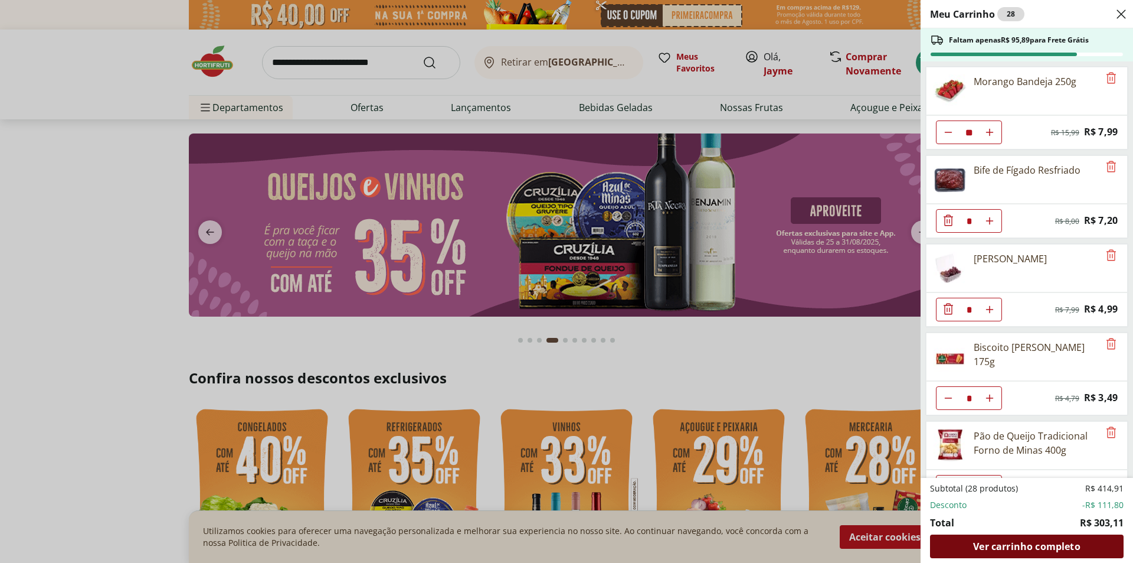  Describe the element at coordinates (1103, 505) in the screenshot. I see `span: -R$ 111,80` at that location.